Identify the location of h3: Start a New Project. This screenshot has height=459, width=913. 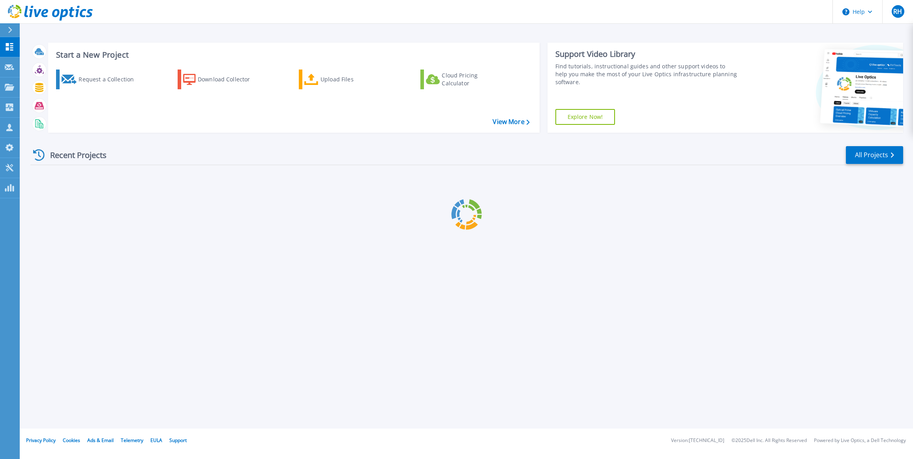
(292, 55).